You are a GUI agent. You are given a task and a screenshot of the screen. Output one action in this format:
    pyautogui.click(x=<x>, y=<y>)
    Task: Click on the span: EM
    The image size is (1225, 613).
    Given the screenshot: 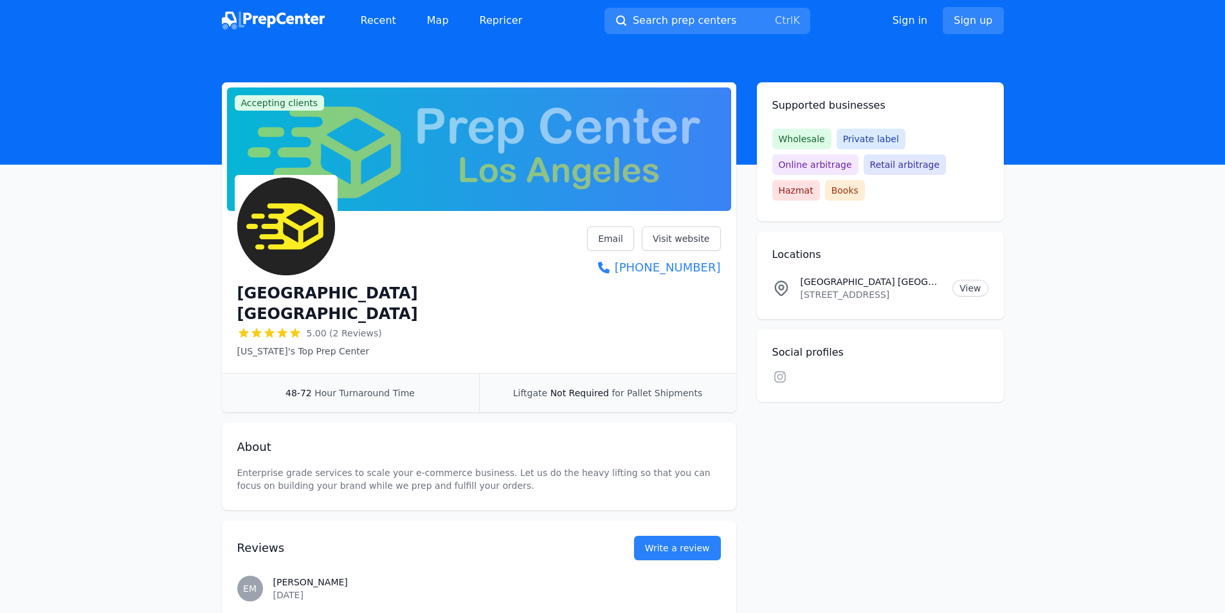 What is the action you would take?
    pyautogui.click(x=250, y=589)
    